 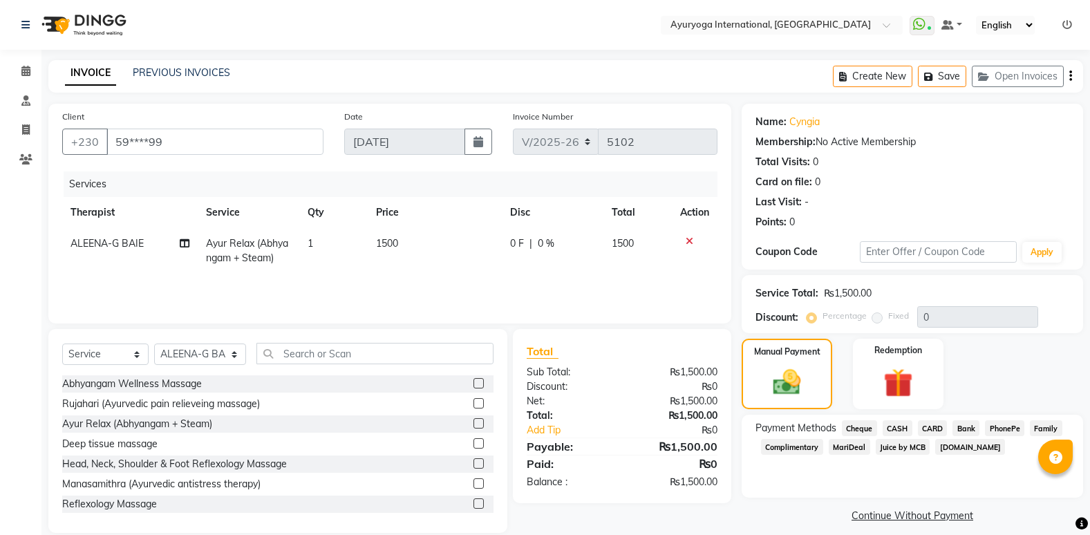 What do you see at coordinates (247, 250) in the screenshot?
I see `span: Ayur Relax (Abhyangam + Steam)` at bounding box center [247, 250].